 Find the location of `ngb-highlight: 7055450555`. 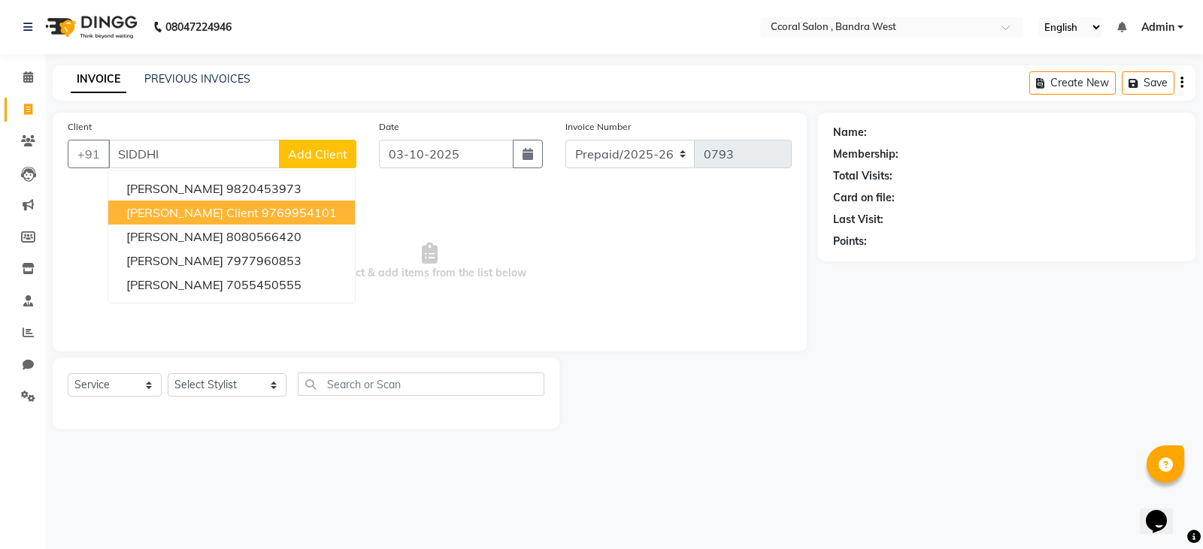

ngb-highlight: 7055450555 is located at coordinates (264, 285).